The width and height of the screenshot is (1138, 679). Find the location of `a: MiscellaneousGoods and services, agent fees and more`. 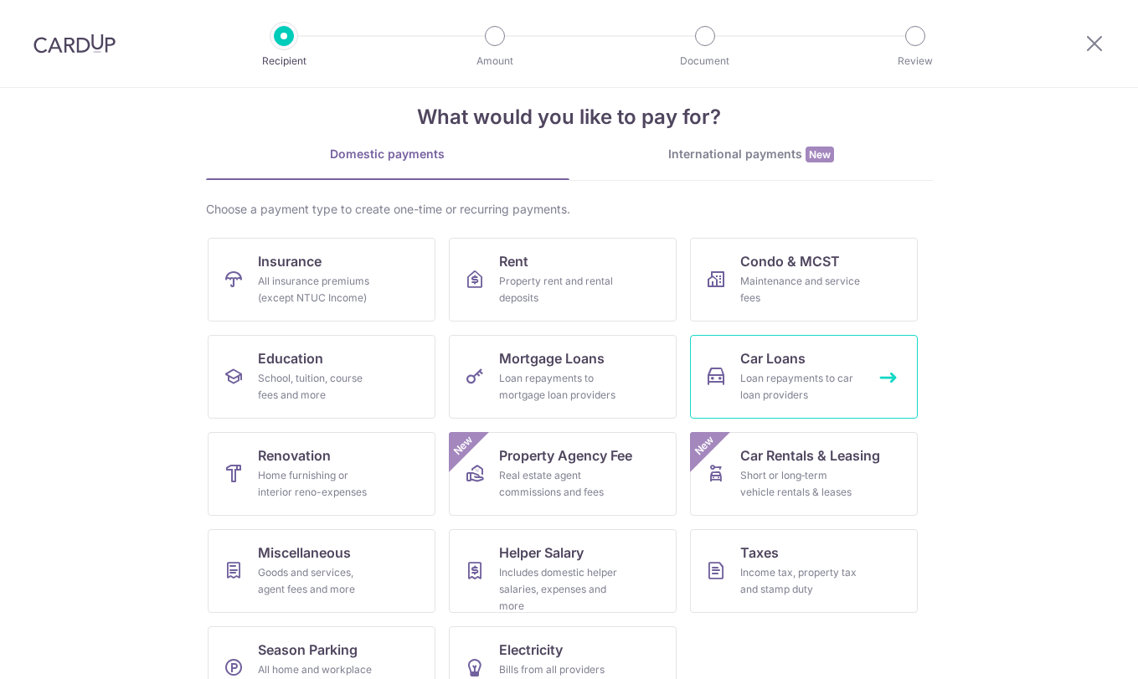

a: MiscellaneousGoods and services, agent fees and more is located at coordinates (321, 571).